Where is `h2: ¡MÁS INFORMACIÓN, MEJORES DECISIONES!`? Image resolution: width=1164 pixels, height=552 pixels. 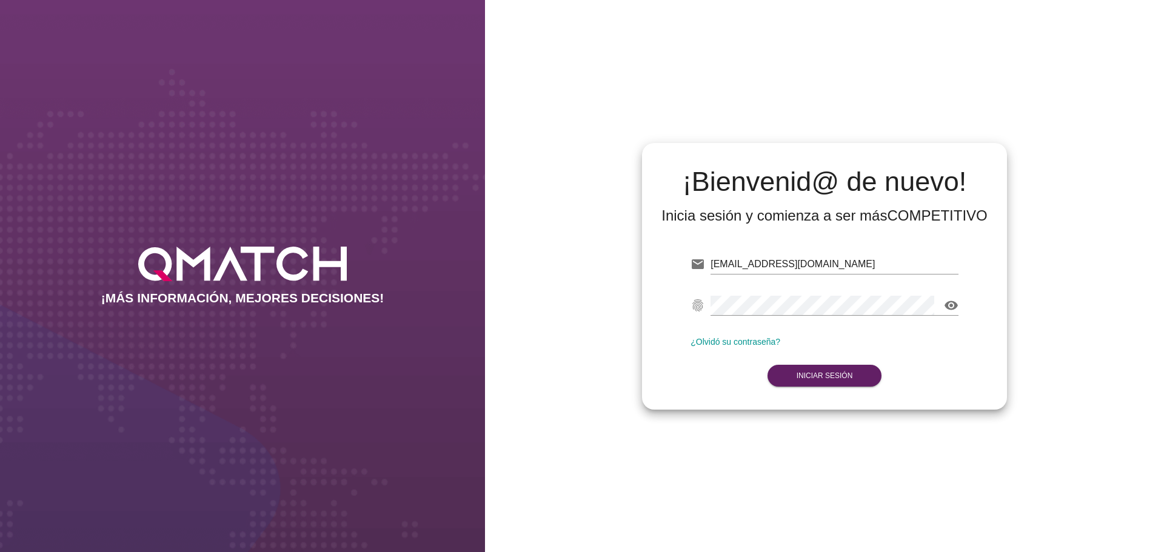
h2: ¡MÁS INFORMACIÓN, MEJORES DECISIONES! is located at coordinates (243, 298).